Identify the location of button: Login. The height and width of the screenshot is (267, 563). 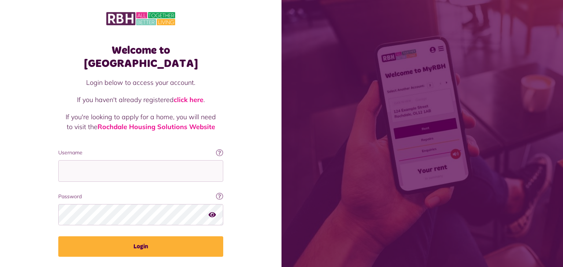
(141, 247).